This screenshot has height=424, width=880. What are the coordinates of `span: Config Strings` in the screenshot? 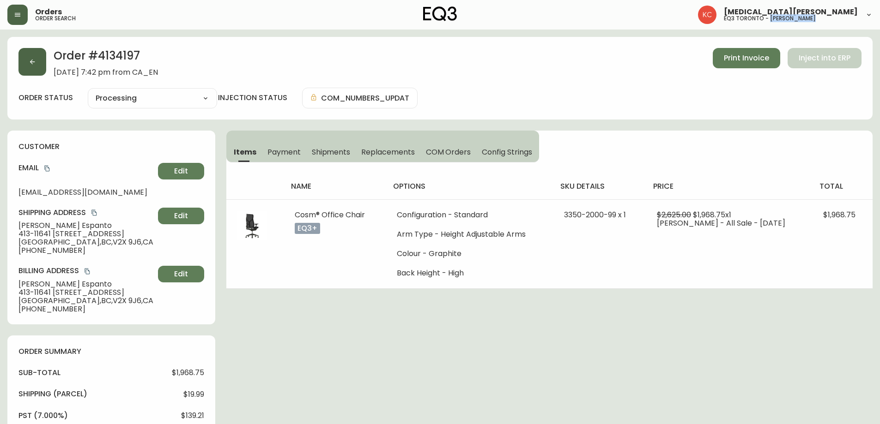 It's located at (507, 152).